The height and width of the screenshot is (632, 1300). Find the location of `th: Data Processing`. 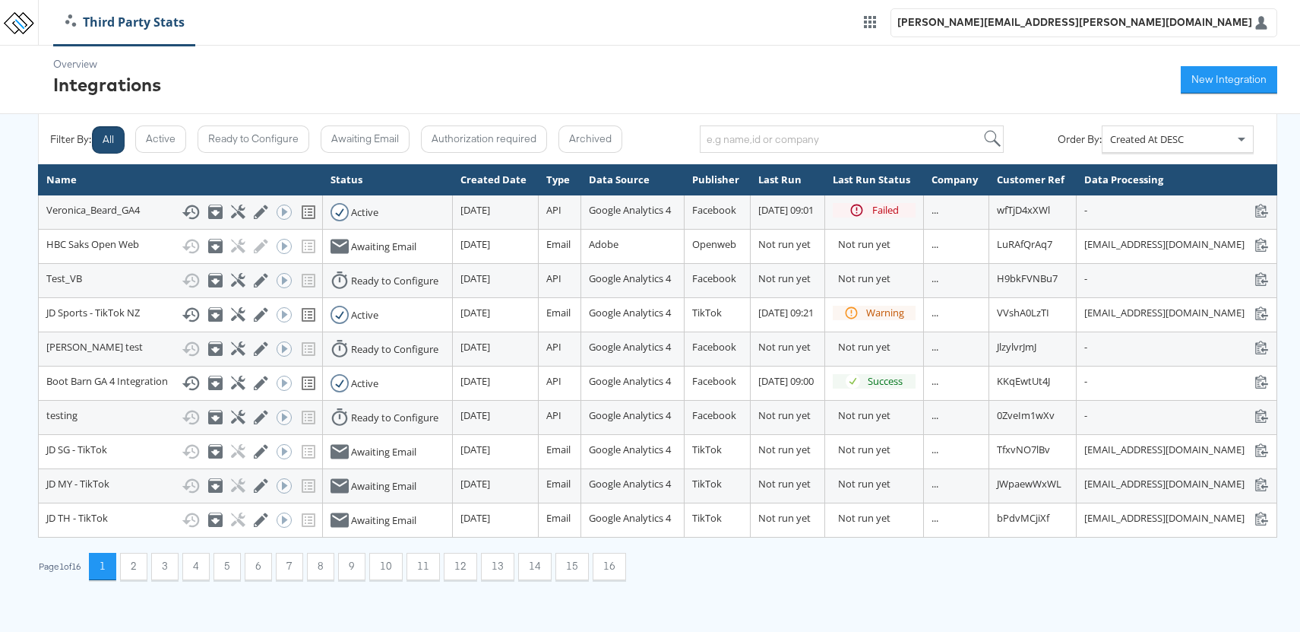

th: Data Processing is located at coordinates (1177, 180).